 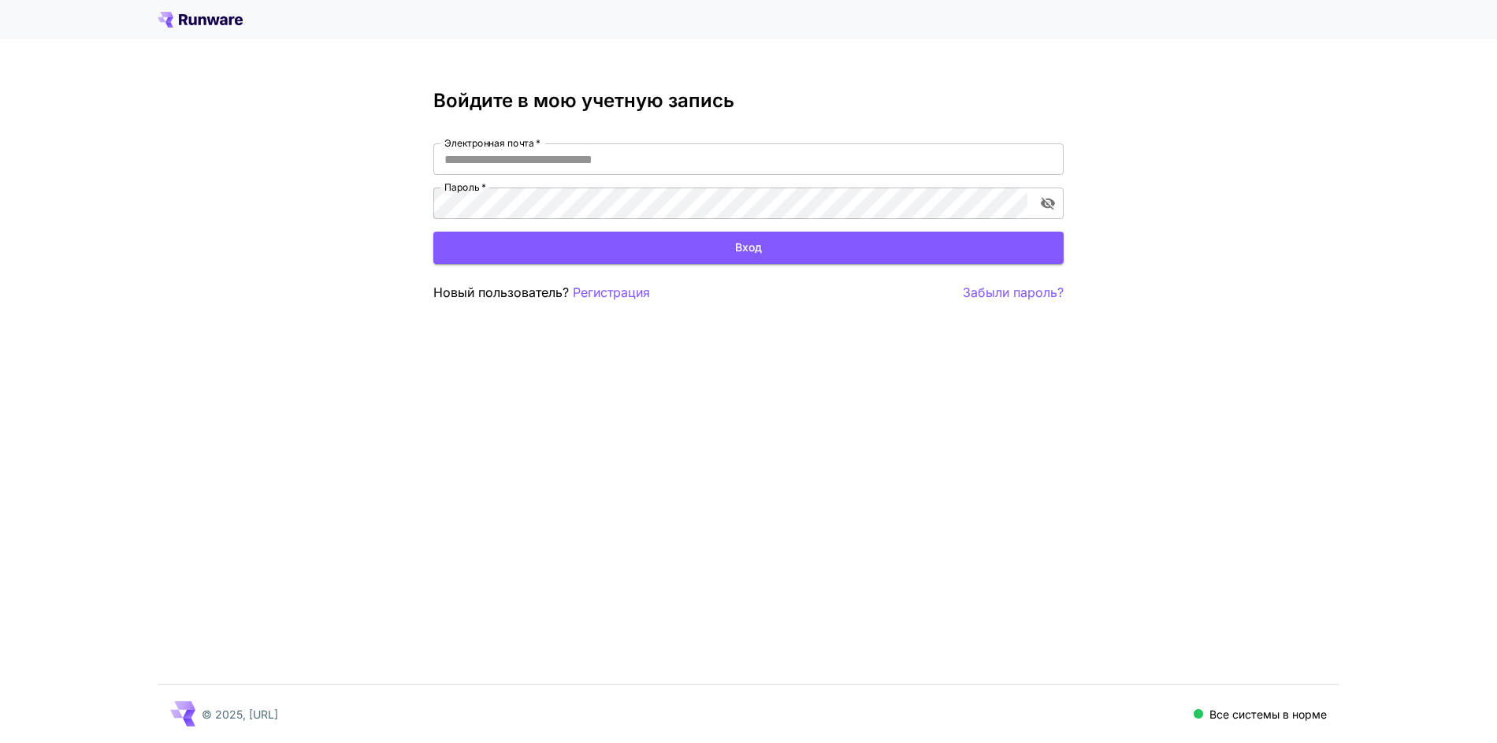 What do you see at coordinates (611, 292) in the screenshot?
I see `button: Регистрация` at bounding box center [611, 292].